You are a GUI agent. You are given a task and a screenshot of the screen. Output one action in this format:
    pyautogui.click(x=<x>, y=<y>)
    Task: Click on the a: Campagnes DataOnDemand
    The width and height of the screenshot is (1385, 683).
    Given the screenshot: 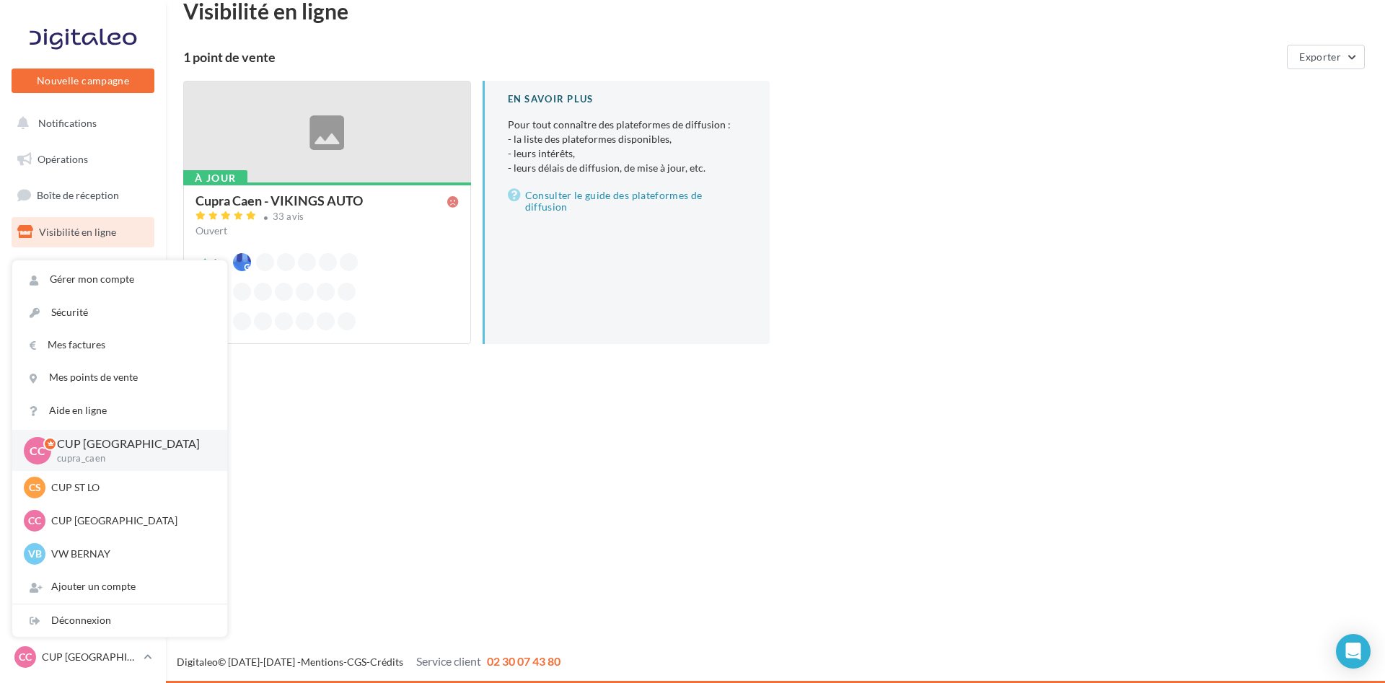 What is the action you would take?
    pyautogui.click(x=83, y=465)
    